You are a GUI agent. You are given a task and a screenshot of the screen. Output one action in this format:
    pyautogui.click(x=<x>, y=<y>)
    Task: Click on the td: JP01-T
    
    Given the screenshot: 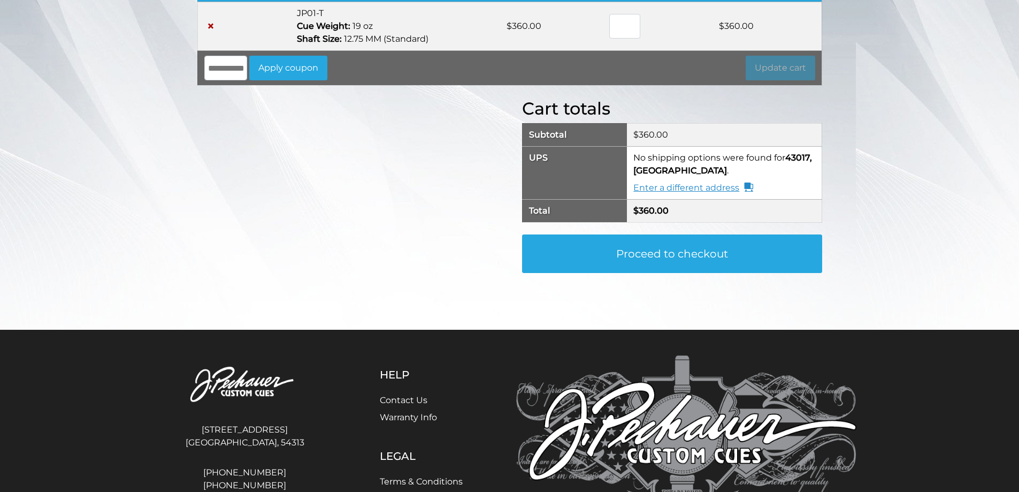 What is the action you would take?
    pyautogui.click(x=395, y=26)
    